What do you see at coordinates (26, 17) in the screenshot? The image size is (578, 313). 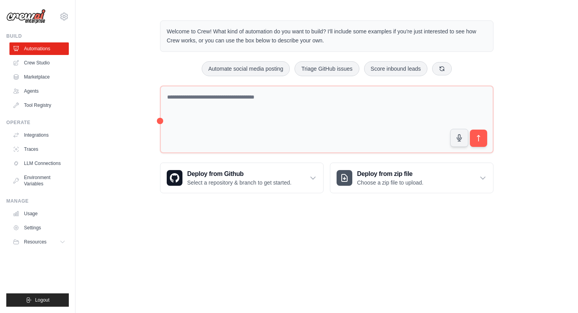 I see `img: Logo` at bounding box center [26, 17].